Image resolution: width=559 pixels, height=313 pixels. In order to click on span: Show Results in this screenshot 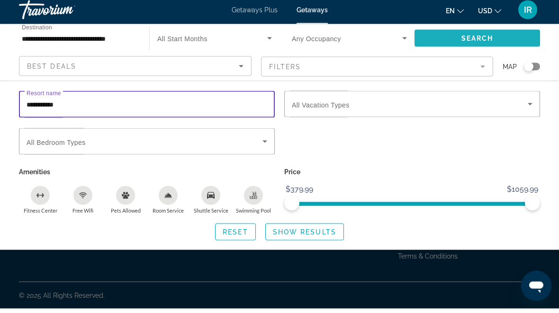, I will do `click(305, 236)`.